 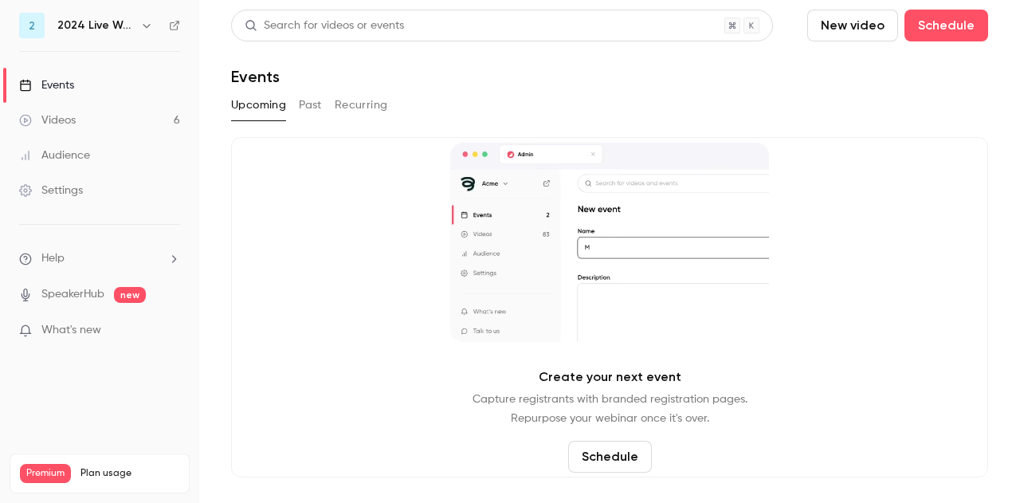 What do you see at coordinates (47, 120) in the screenshot?
I see `div: Videos` at bounding box center [47, 120].